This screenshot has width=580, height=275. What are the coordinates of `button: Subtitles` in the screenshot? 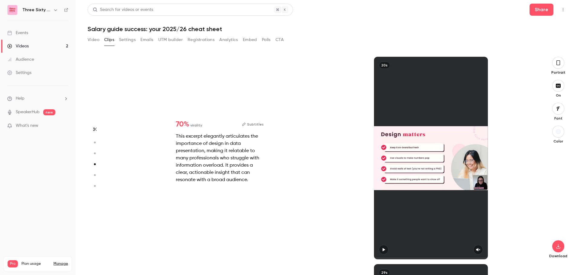 It's located at (253, 124).